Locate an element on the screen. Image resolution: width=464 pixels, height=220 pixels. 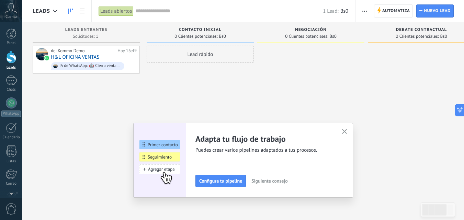
div: Chats is located at coordinates (11, 90).